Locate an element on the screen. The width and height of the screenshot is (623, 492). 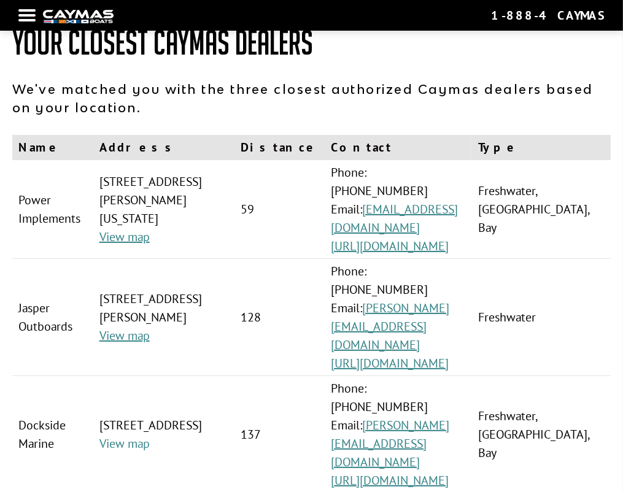
p: We've matched you with the three closest authorized Caymas dealers based on your location. is located at coordinates (311, 98).